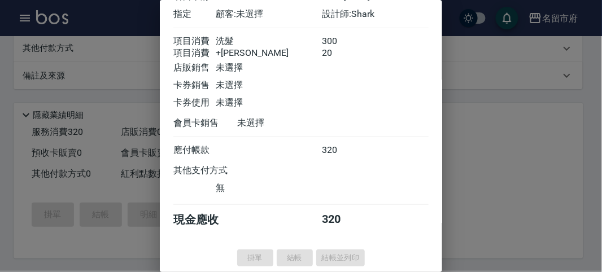 This screenshot has width=602, height=272. What do you see at coordinates (205, 220) in the screenshot?
I see `div: 現金應收` at bounding box center [205, 220].